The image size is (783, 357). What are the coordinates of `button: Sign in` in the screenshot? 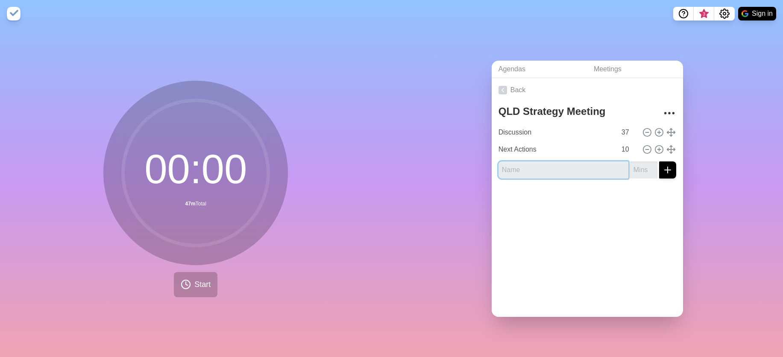 It's located at (757, 14).